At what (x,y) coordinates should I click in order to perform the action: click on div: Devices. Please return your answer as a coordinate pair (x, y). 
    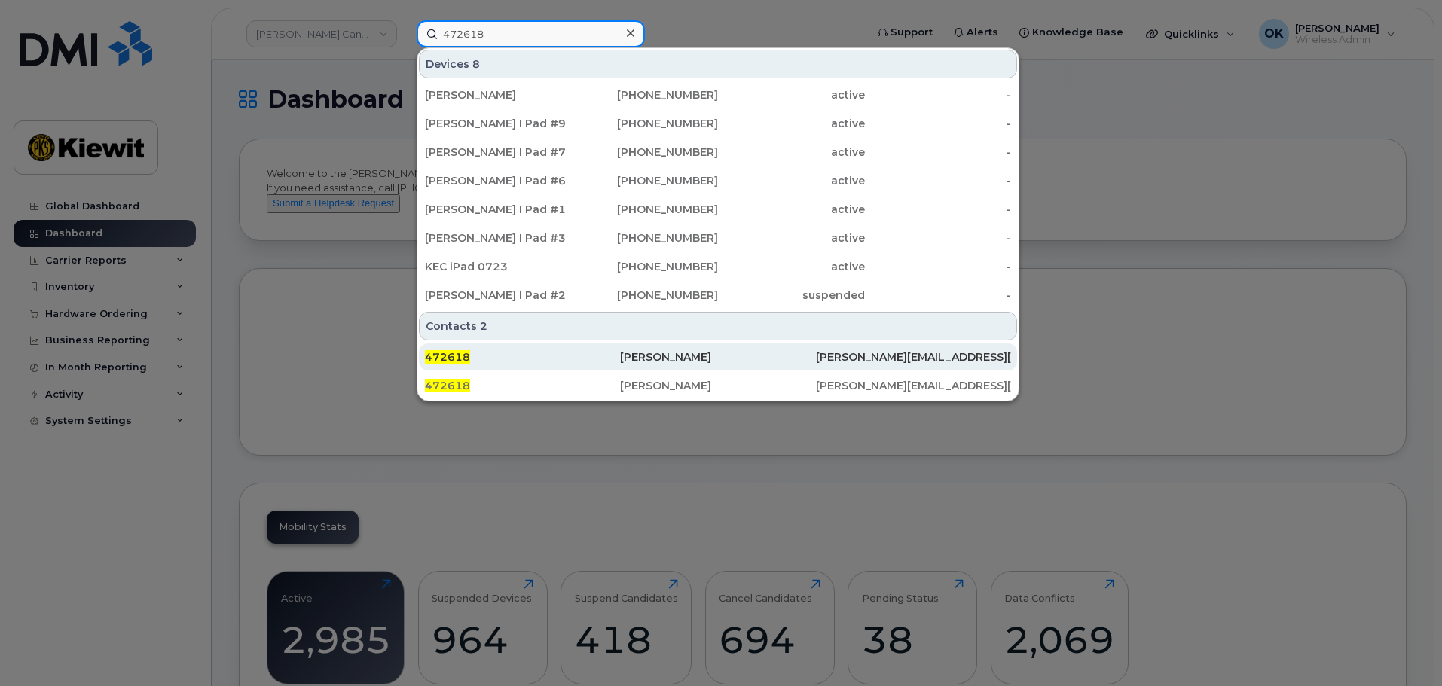
    Looking at the image, I should click on (718, 64).